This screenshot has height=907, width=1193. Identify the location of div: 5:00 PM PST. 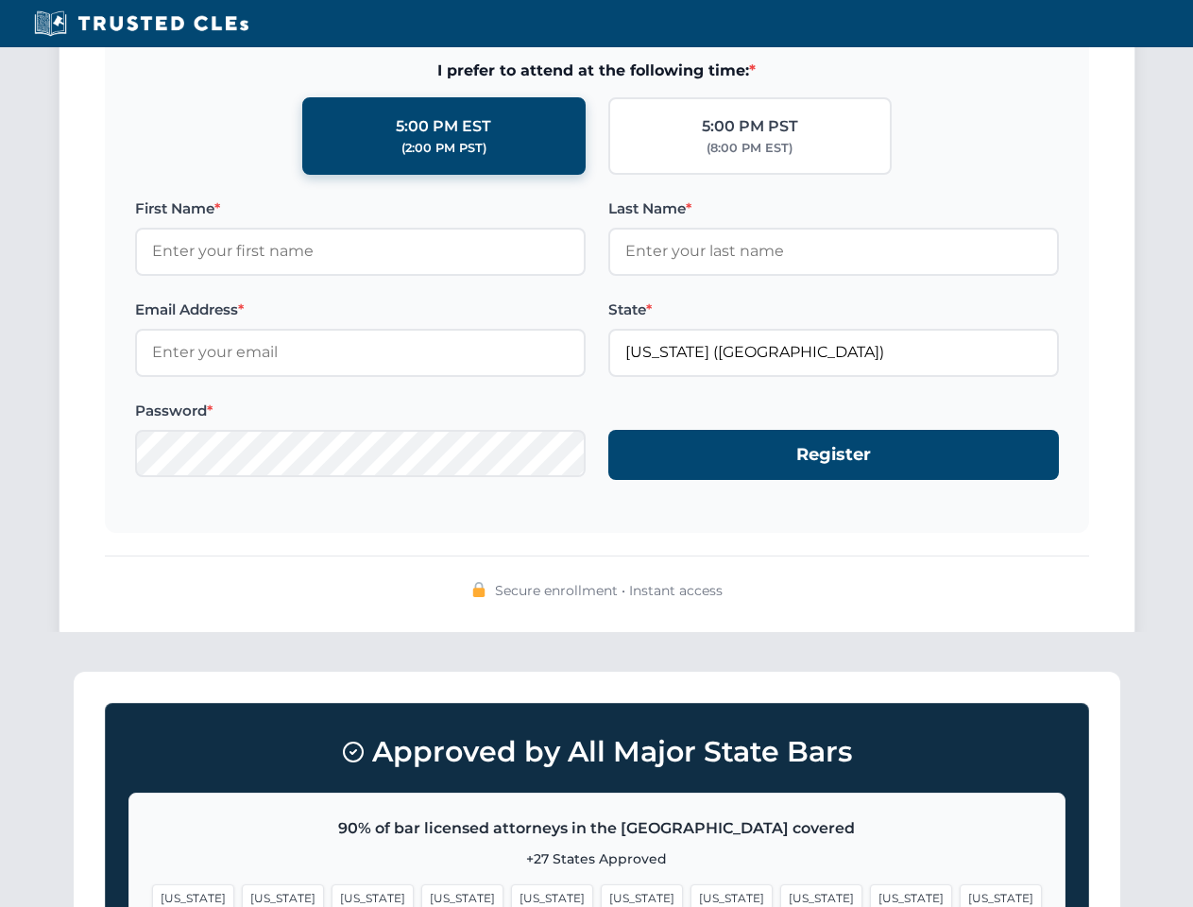
(750, 127).